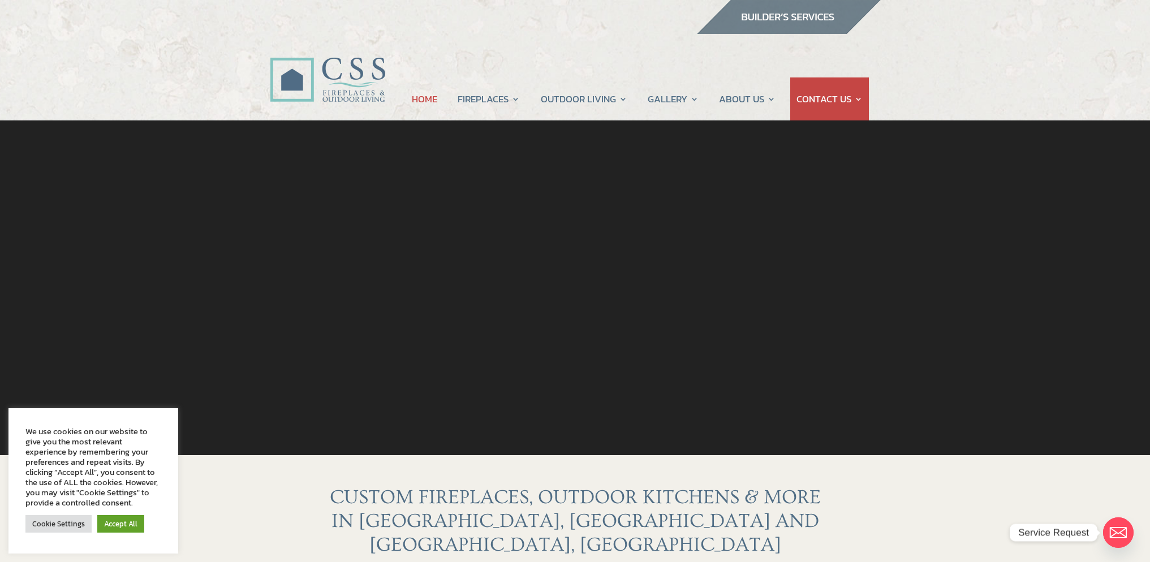 Image resolution: width=1150 pixels, height=562 pixels. I want to click on a: HOME, so click(424, 99).